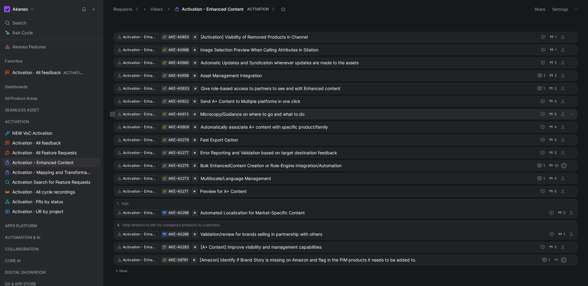 This screenshot has width=588, height=286. What do you see at coordinates (345, 230) in the screenshot?
I see `a: 🚴‍♂️Help retailers to sell my company’s products to customersActivation - Enhanced content💙AKE-40...` at bounding box center [345, 230].